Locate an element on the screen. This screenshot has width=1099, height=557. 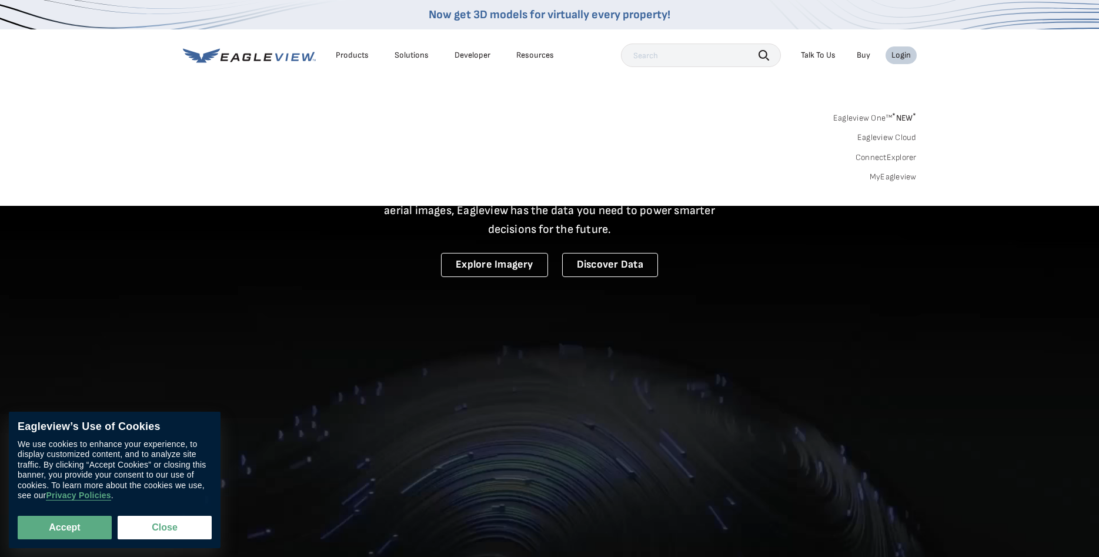
a: Discover Data is located at coordinates (610, 265).